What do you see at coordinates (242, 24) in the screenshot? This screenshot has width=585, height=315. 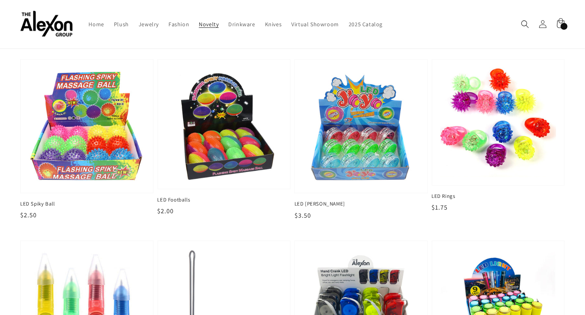 I see `a: Drinkware` at bounding box center [242, 24].